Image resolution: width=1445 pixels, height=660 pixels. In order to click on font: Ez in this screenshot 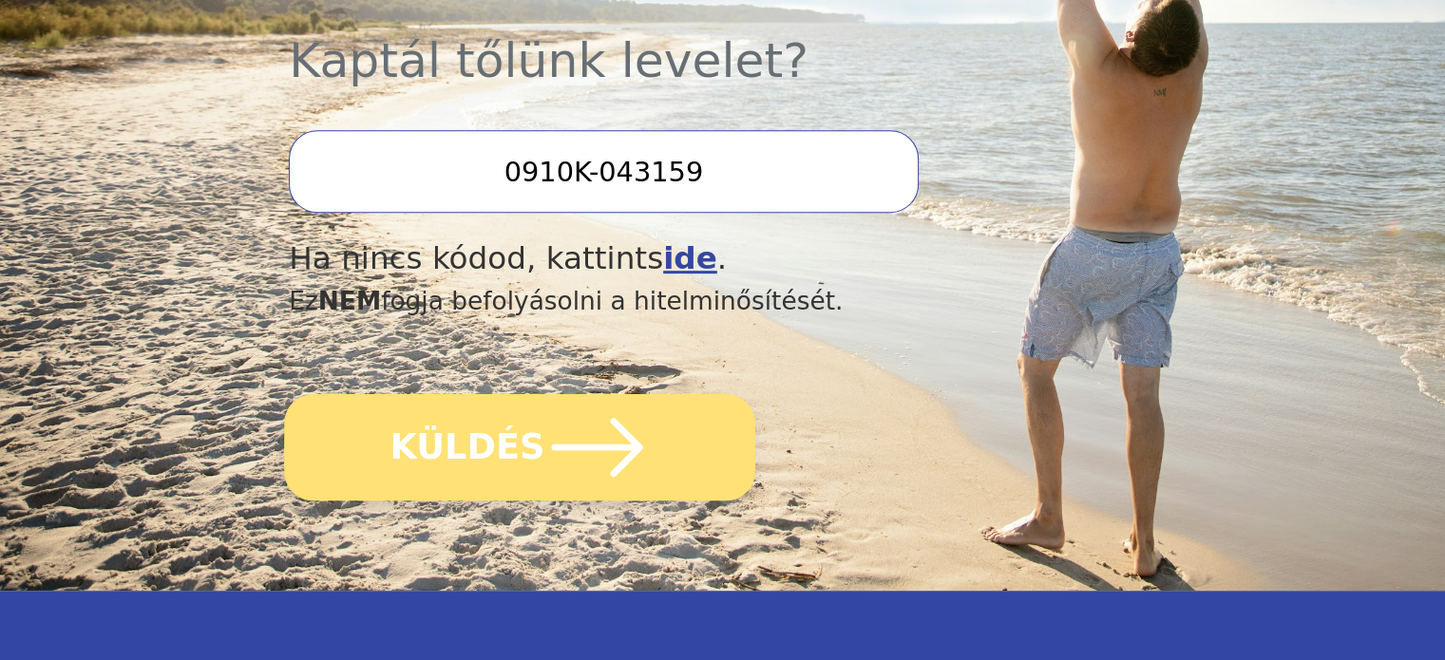, I will do `click(303, 300)`.